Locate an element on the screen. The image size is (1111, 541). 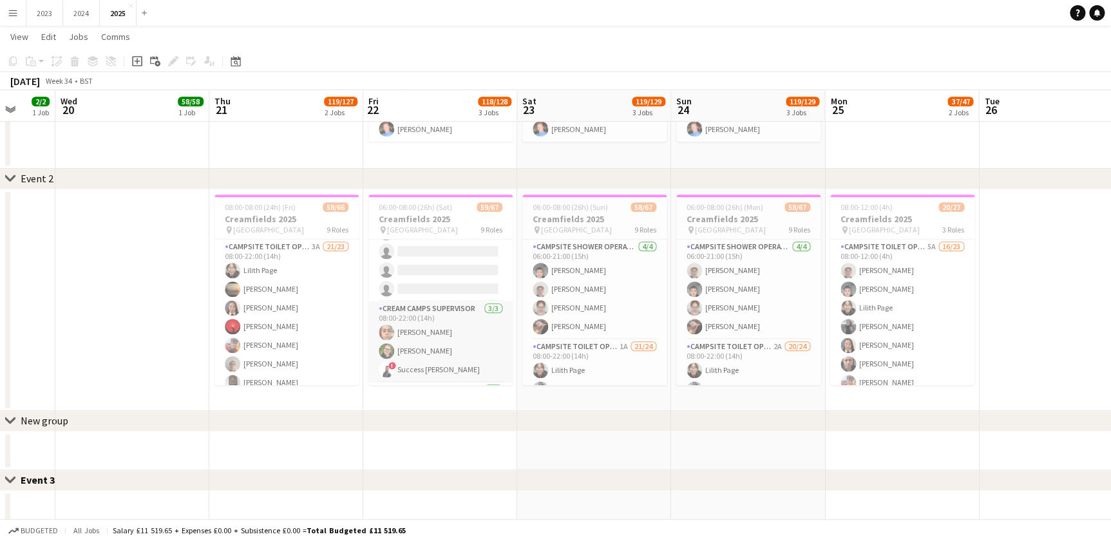
span: 37/47 is located at coordinates (961, 101).